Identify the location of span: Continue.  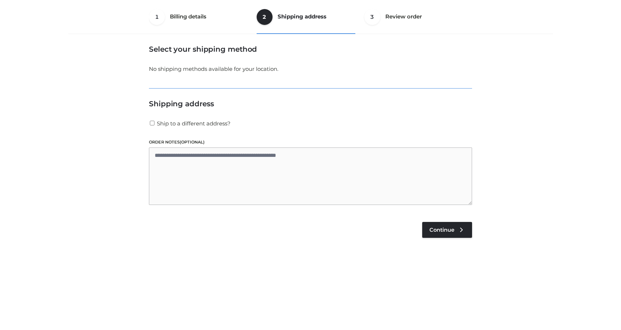
(442, 230).